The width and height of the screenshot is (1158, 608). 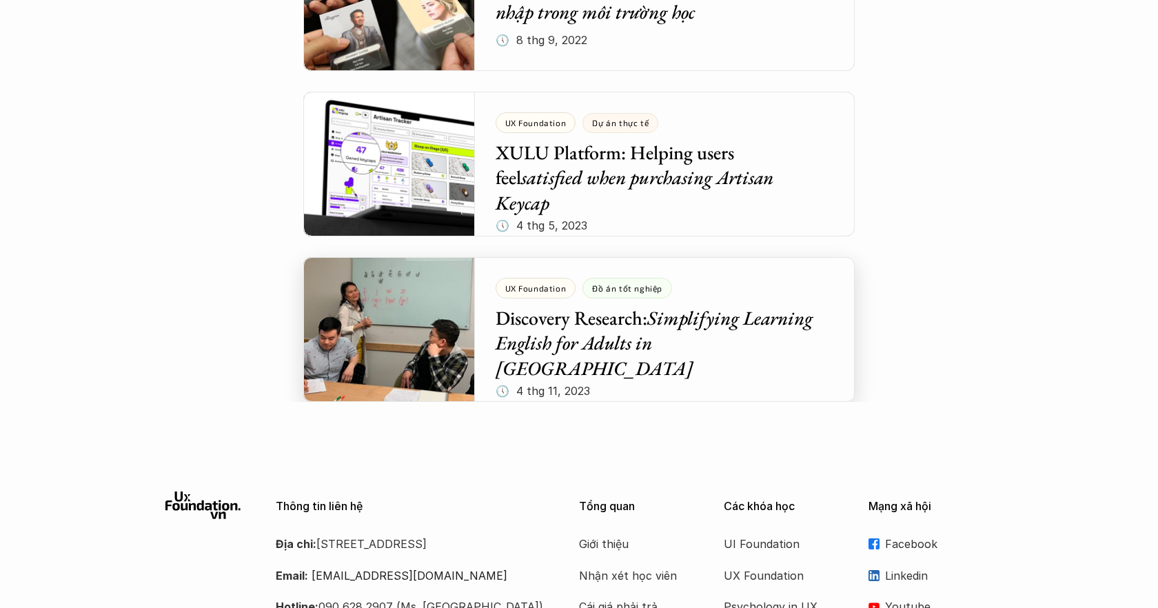 What do you see at coordinates (292, 576) in the screenshot?
I see `strong: Email:` at bounding box center [292, 576].